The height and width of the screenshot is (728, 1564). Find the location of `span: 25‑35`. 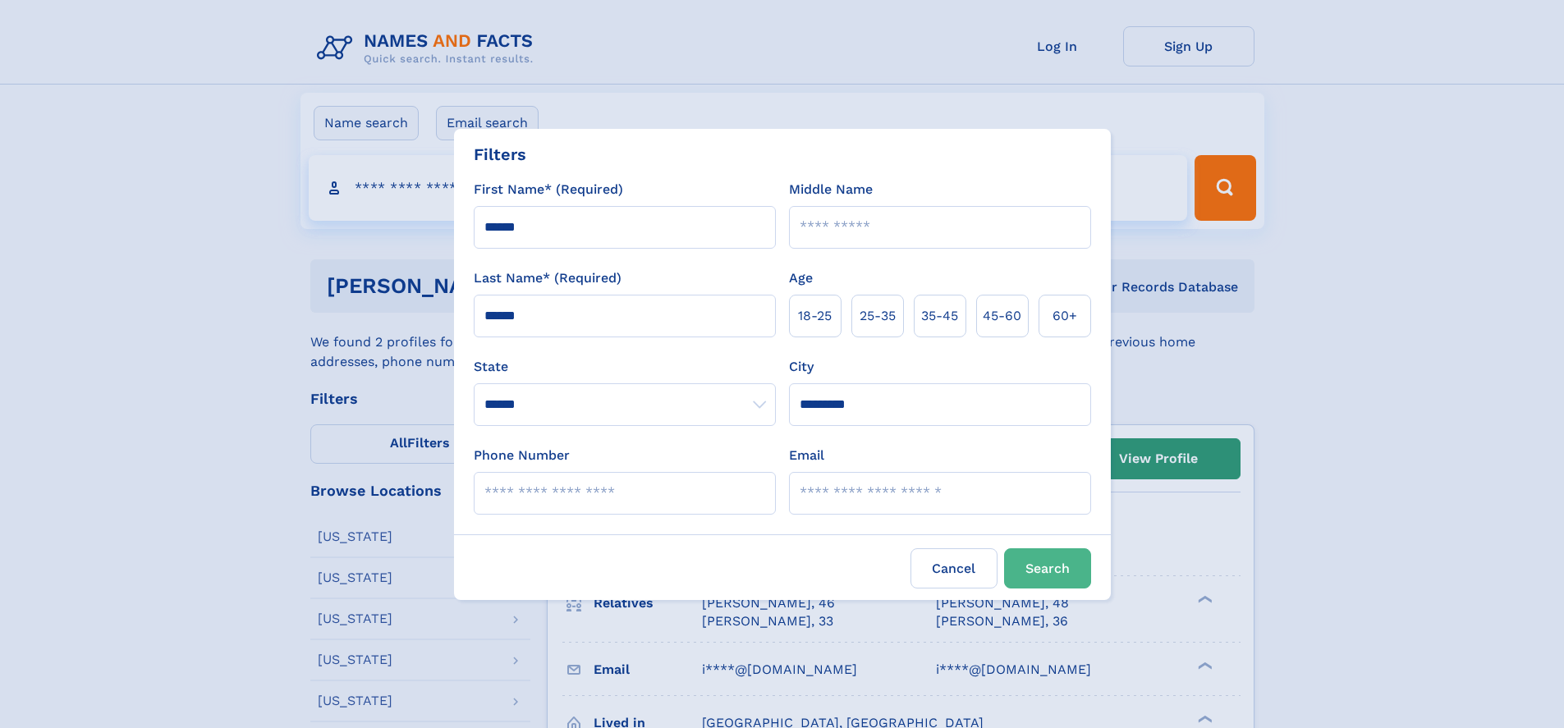

span: 25‑35 is located at coordinates (877, 316).